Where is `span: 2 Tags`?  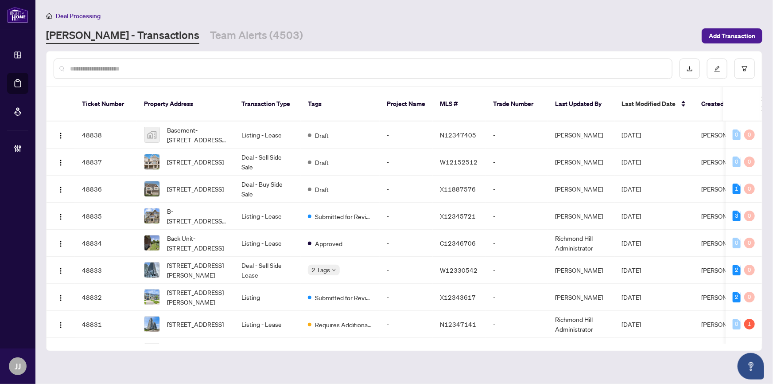 span: 2 Tags is located at coordinates (321, 269).